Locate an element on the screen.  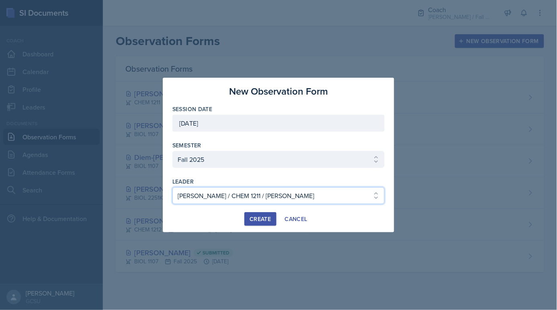
div: Cancel is located at coordinates (296, 219).